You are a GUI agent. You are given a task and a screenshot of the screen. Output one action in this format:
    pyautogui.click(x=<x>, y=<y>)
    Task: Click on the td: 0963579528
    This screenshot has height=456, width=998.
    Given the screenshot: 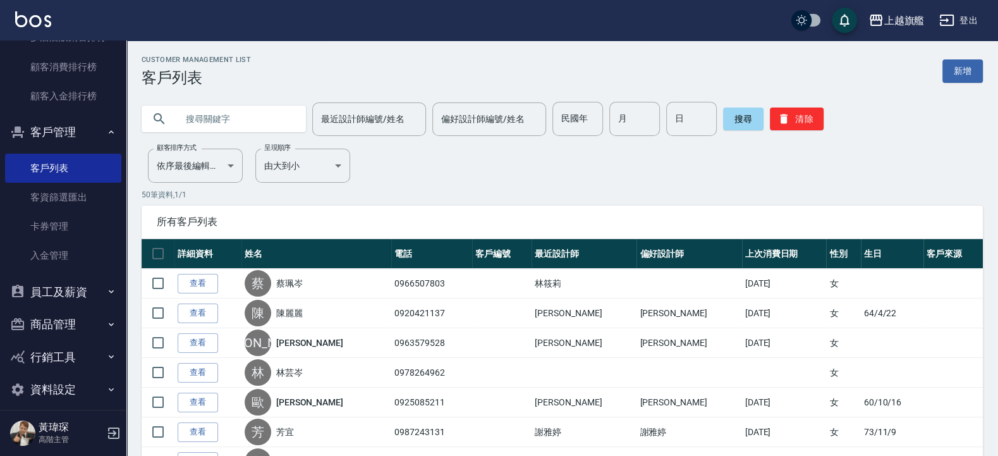 What is the action you would take?
    pyautogui.click(x=432, y=343)
    